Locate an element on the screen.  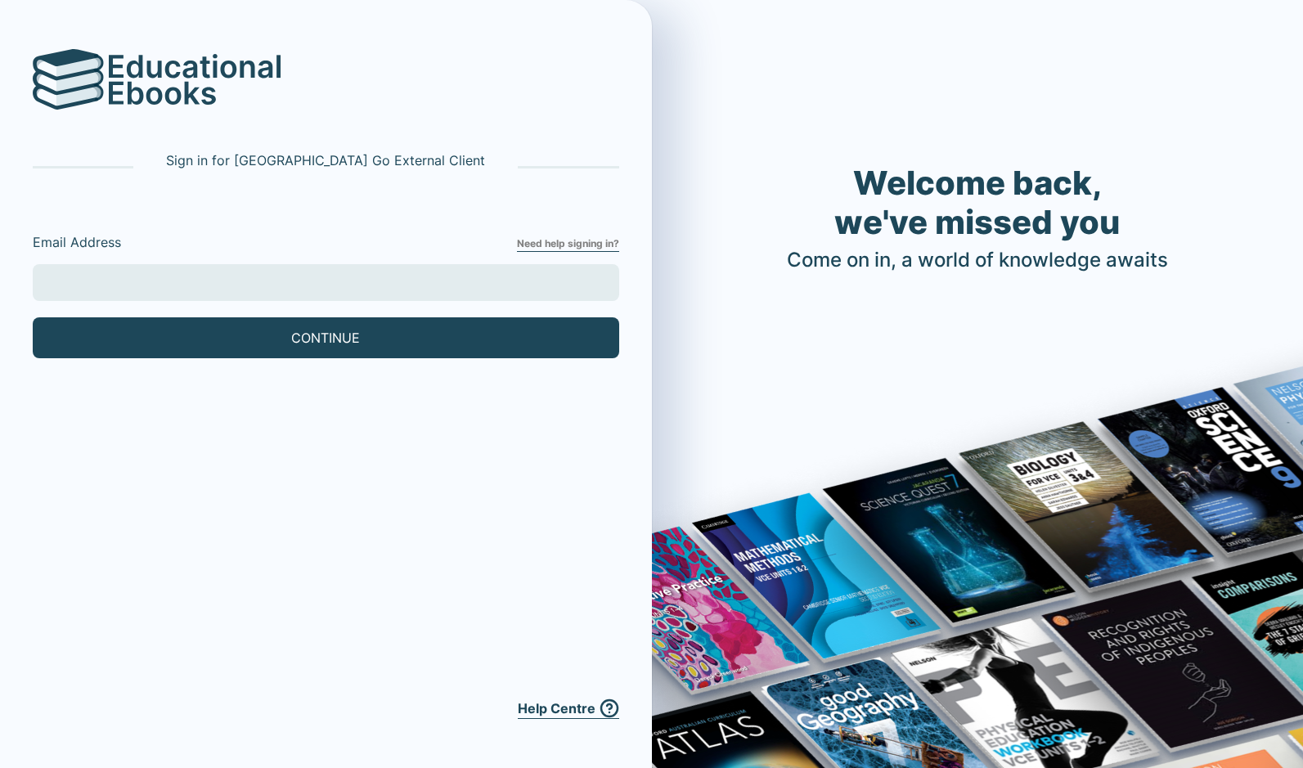
label: Email Address is located at coordinates (275, 242).